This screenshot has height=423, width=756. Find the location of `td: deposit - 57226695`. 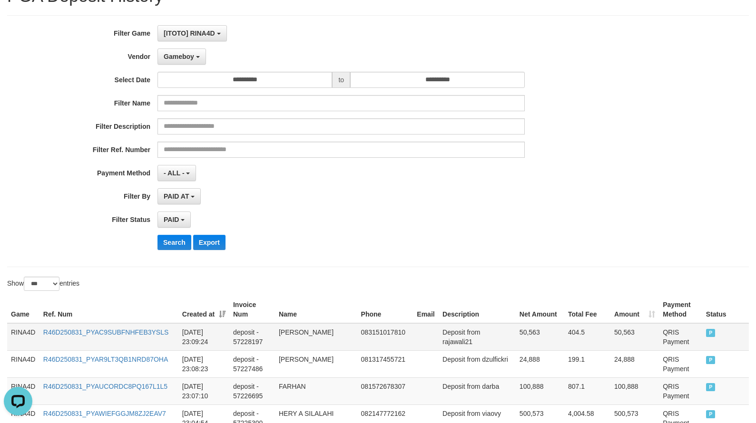

td: deposit - 57226695 is located at coordinates (252, 391).